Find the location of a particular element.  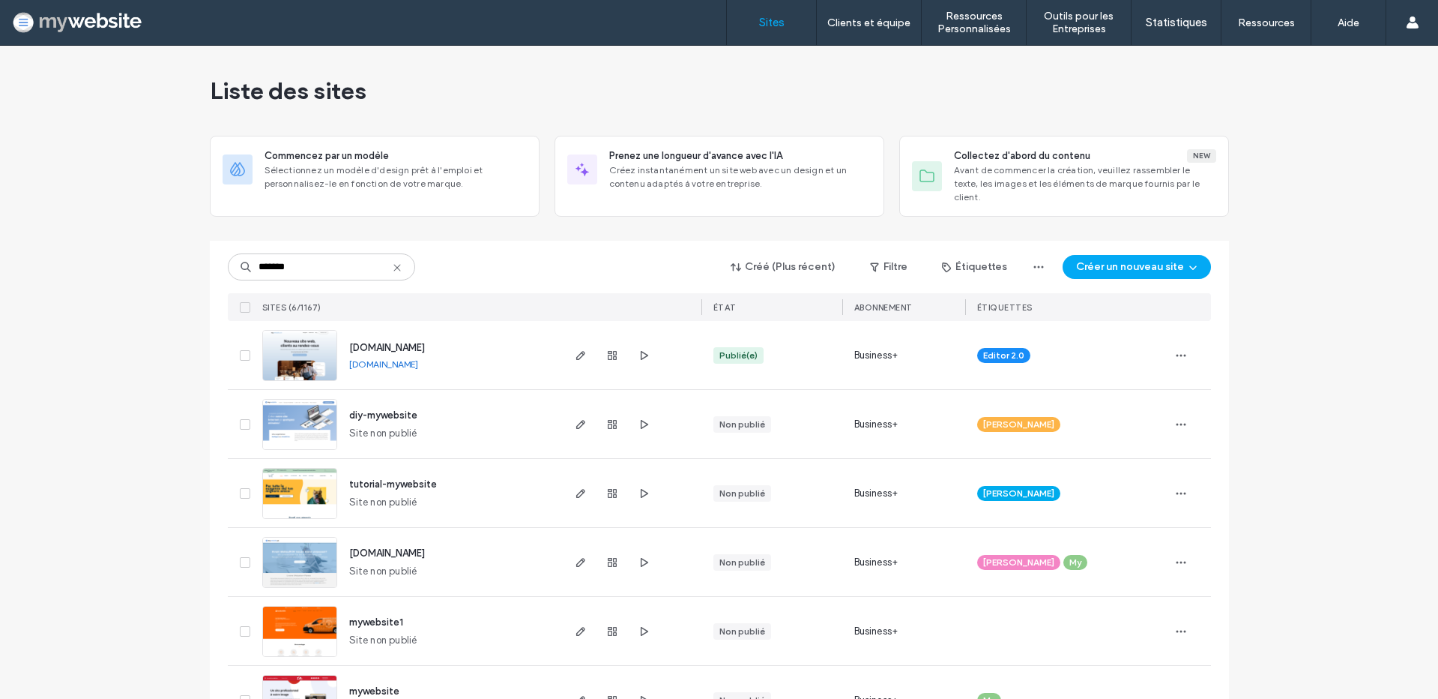

span: Collectez d'abord du contenu is located at coordinates (1022, 156).